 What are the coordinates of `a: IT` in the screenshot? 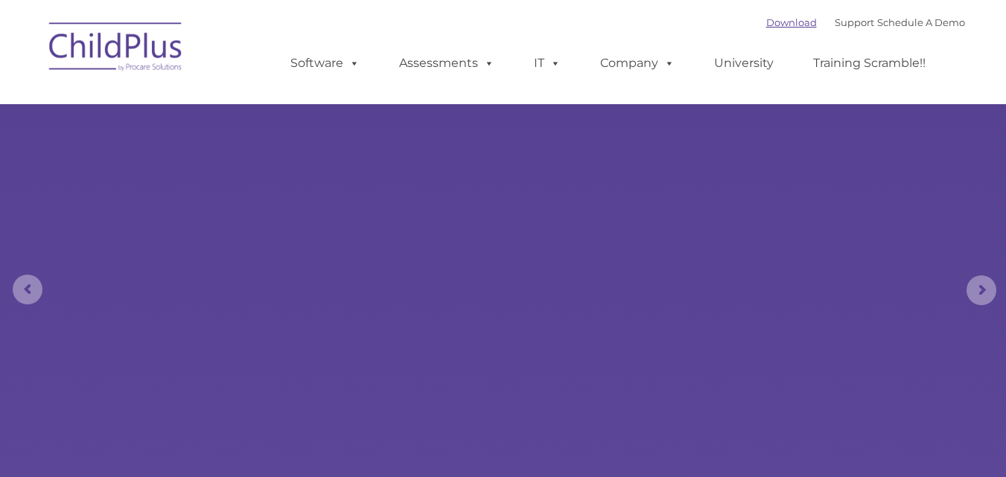 It's located at (547, 63).